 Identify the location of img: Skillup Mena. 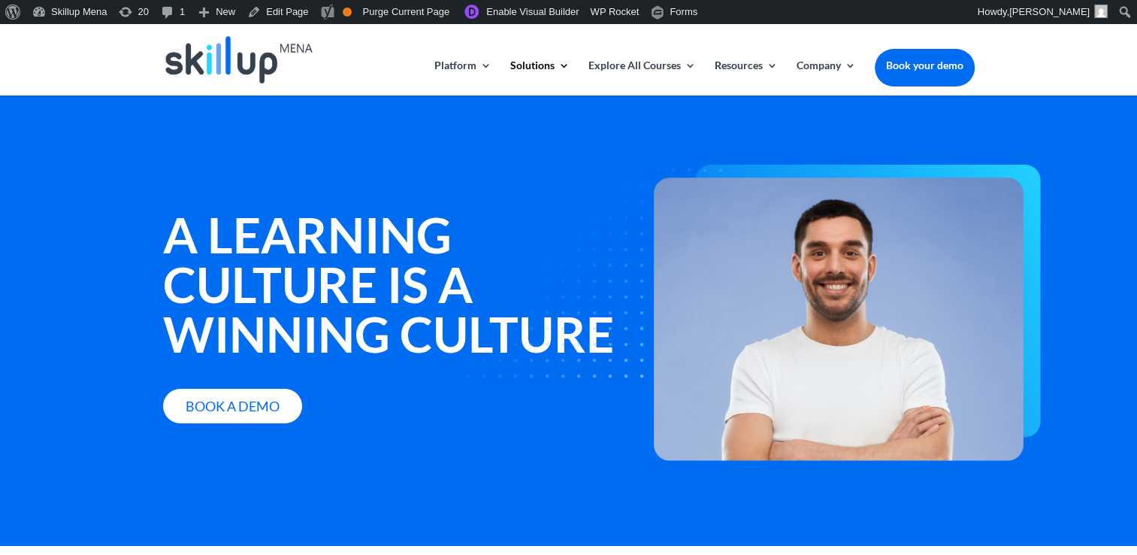
(239, 59).